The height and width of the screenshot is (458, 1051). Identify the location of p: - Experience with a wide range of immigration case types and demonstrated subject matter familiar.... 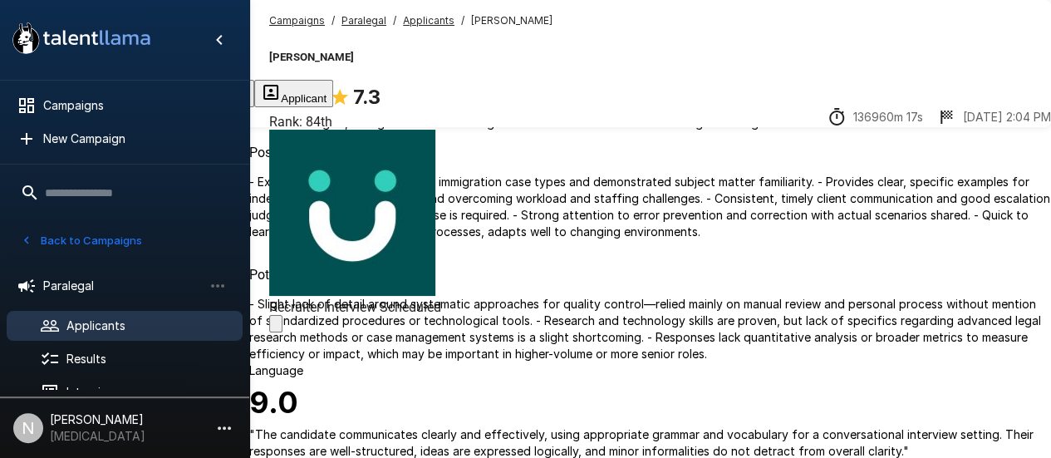
(650, 207).